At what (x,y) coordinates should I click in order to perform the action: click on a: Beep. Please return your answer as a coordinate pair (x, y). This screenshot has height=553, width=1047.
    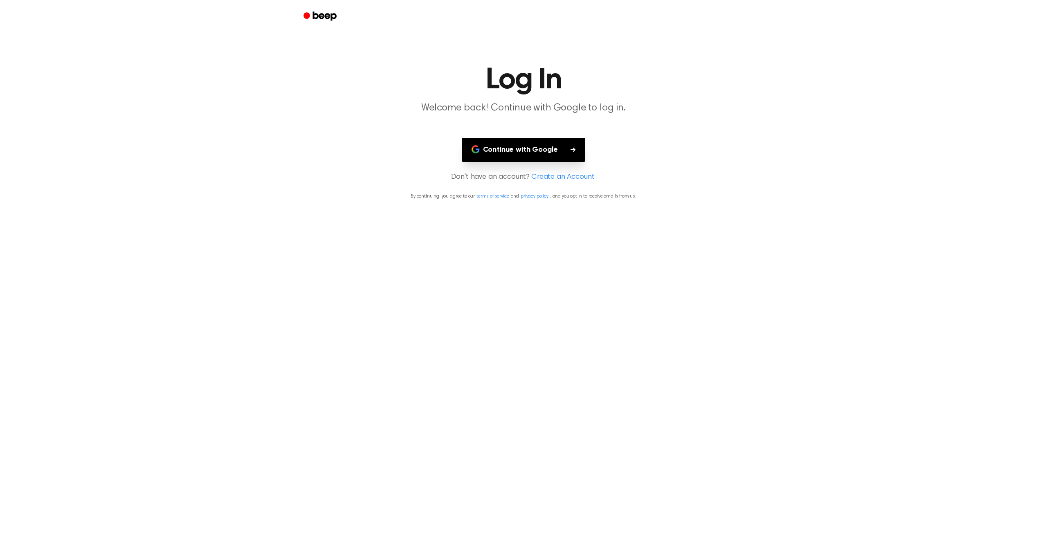
    Looking at the image, I should click on (321, 16).